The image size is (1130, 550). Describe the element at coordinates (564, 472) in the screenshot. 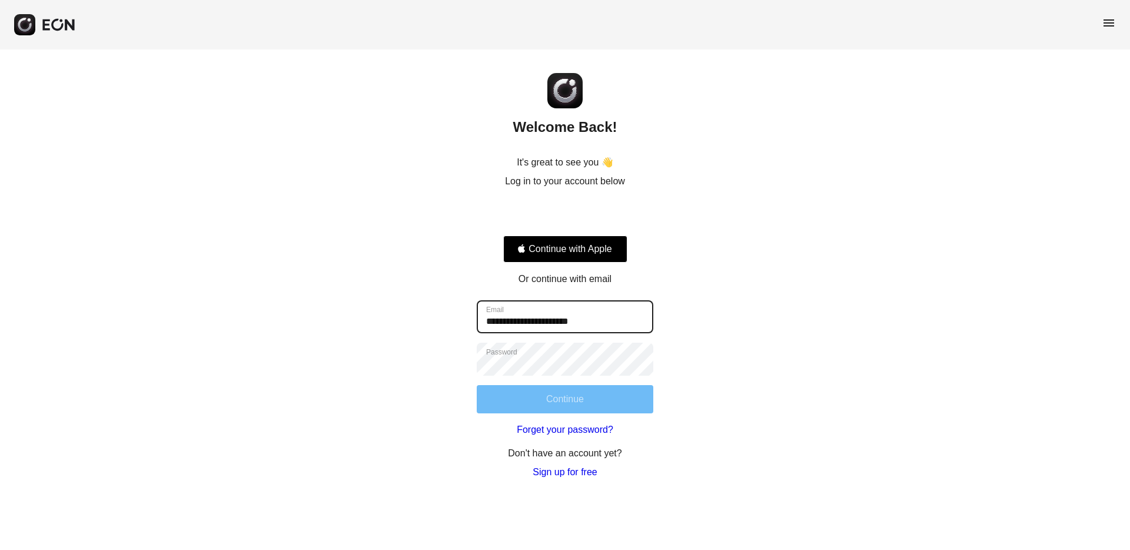

I see `a: Sign up for free` at that location.